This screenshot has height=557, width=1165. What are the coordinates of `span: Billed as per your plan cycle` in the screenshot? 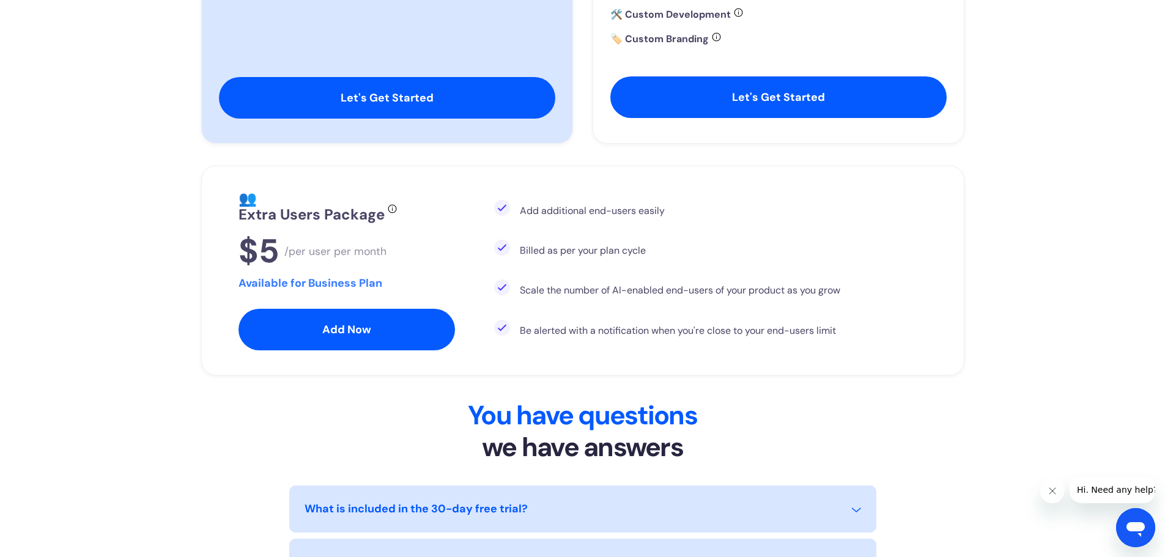 It's located at (583, 250).